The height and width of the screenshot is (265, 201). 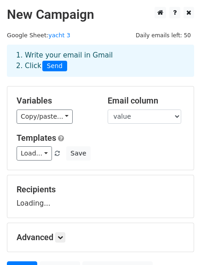 I want to click on a: Templates, so click(x=36, y=138).